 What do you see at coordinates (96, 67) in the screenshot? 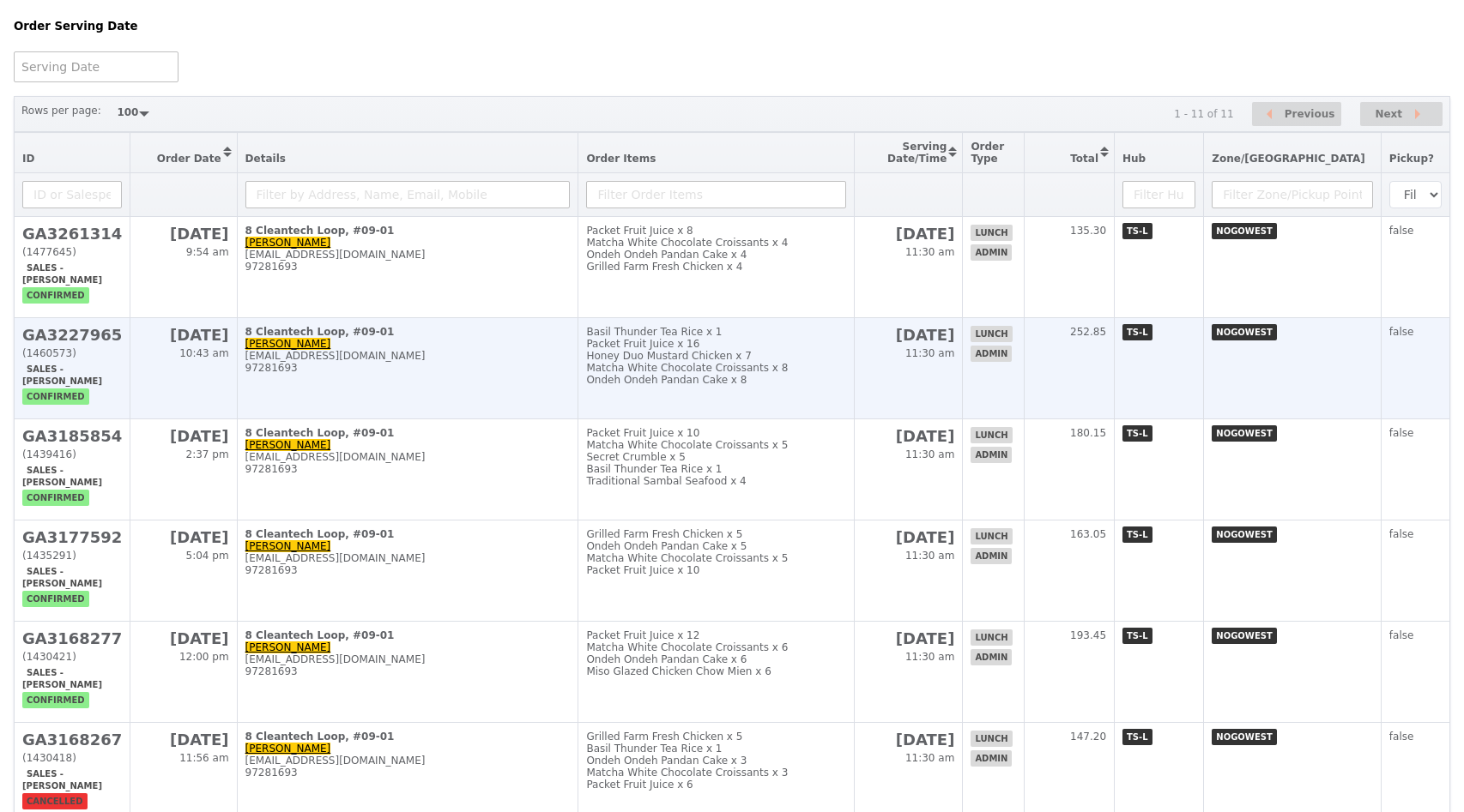
I see `input: Serving Date` at bounding box center [96, 67].